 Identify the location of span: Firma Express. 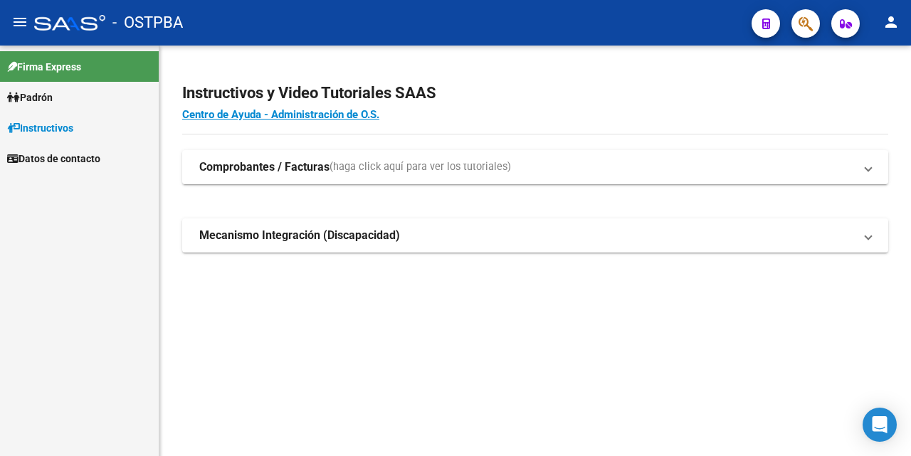
(44, 67).